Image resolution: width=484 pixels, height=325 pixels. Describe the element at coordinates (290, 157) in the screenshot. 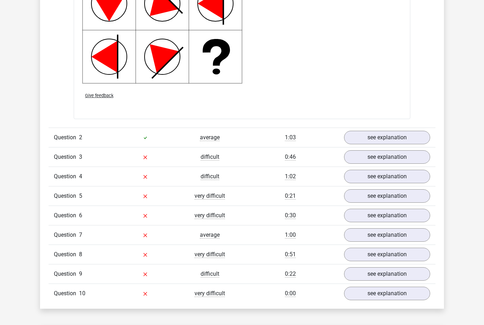

I see `span: 0:46` at that location.